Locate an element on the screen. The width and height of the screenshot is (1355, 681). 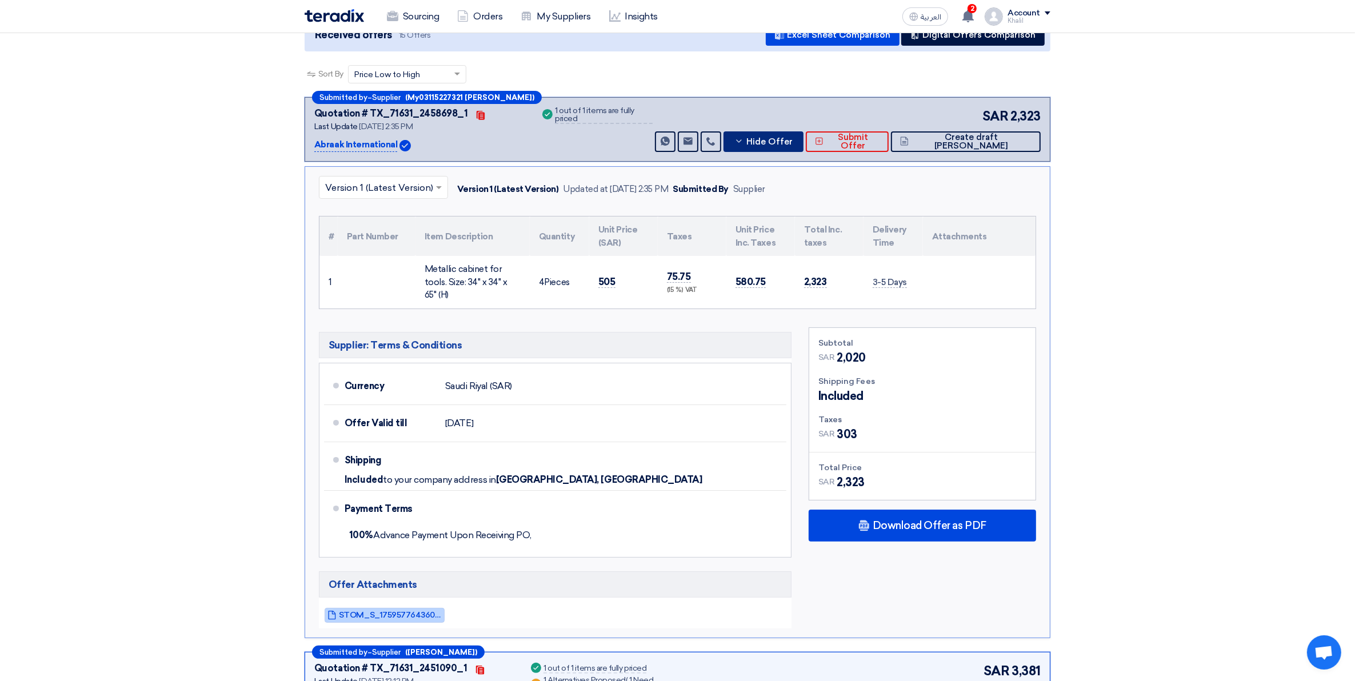
th: Unit Price (SAR) is located at coordinates (624, 236).